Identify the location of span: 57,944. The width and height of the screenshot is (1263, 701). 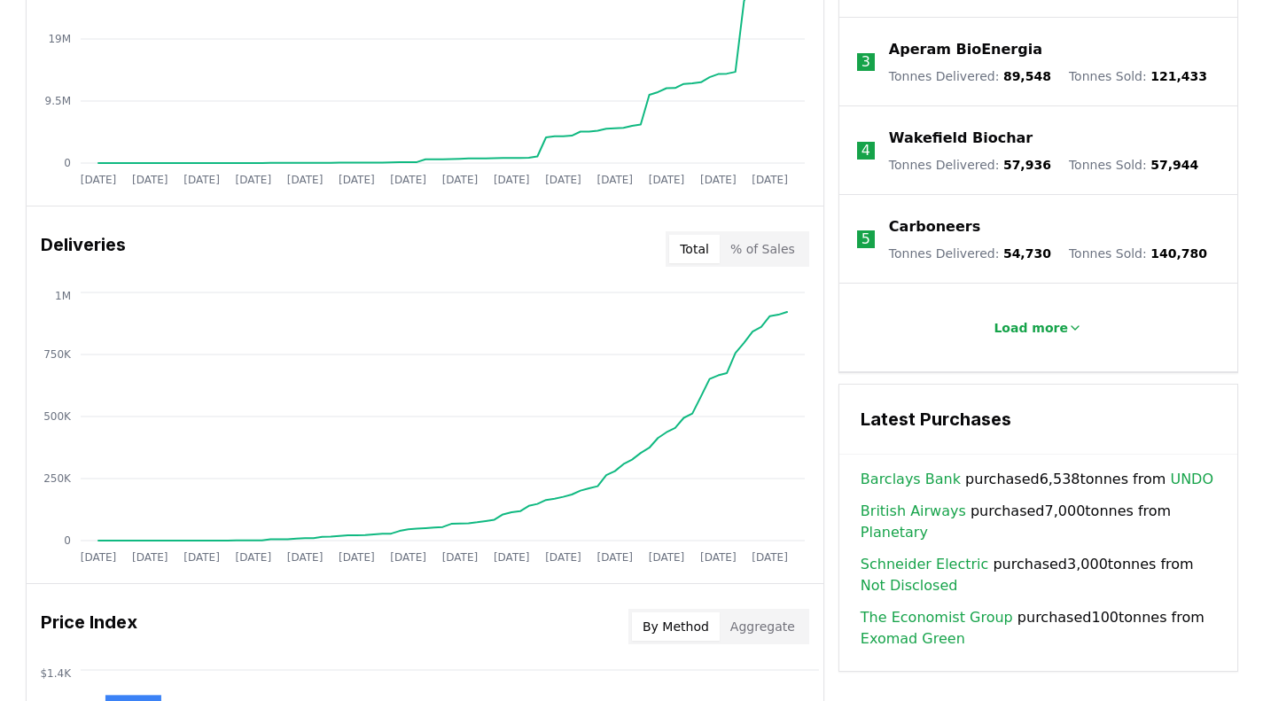
(1174, 165).